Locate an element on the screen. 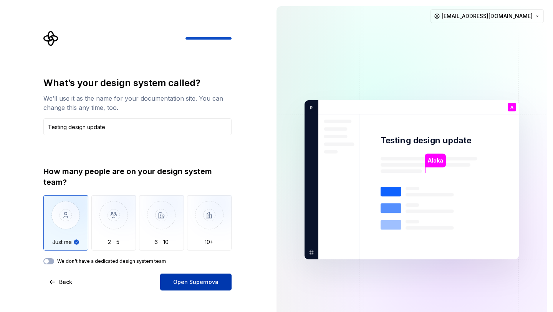 The width and height of the screenshot is (553, 312). label: We don't have a dedicated design system team is located at coordinates (111, 261).